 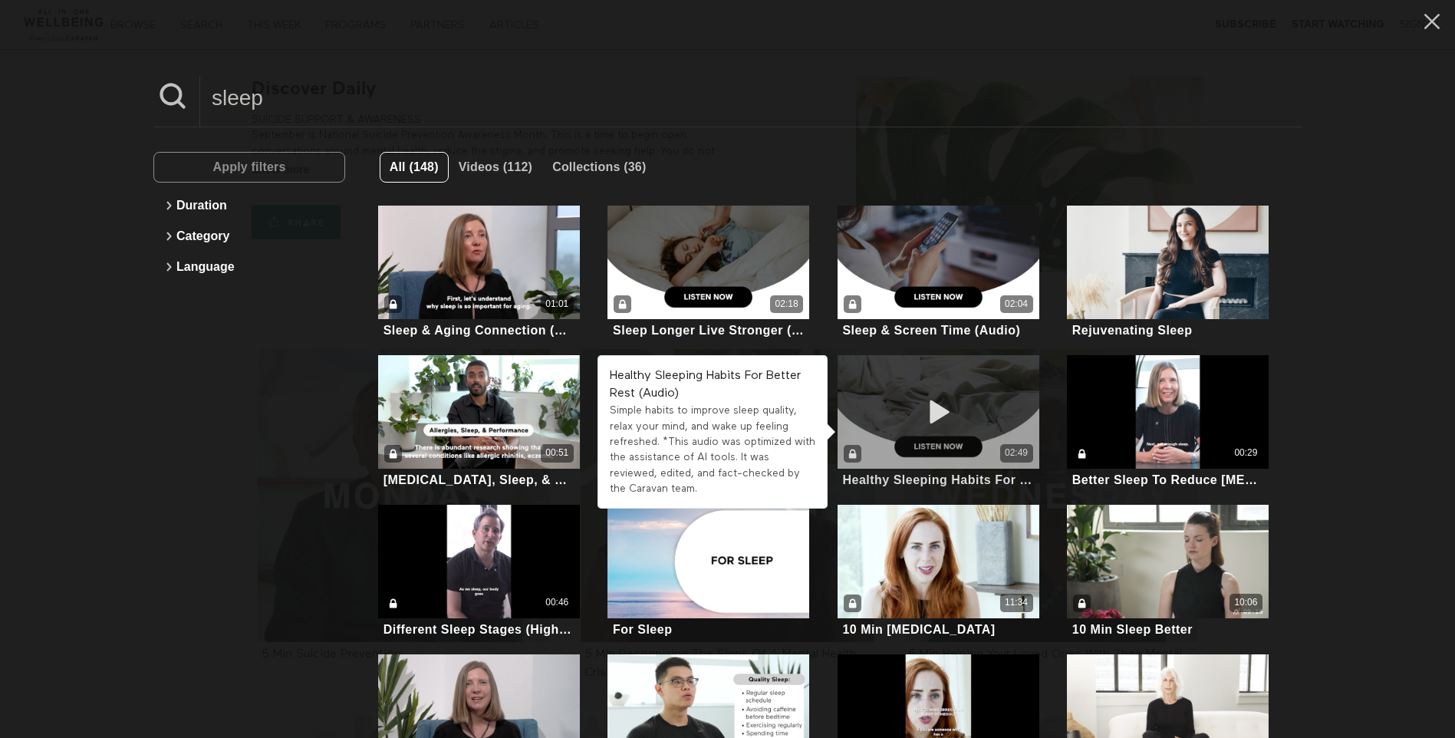 I want to click on div: Sleep & Aging Connection (Highlight), so click(x=479, y=330).